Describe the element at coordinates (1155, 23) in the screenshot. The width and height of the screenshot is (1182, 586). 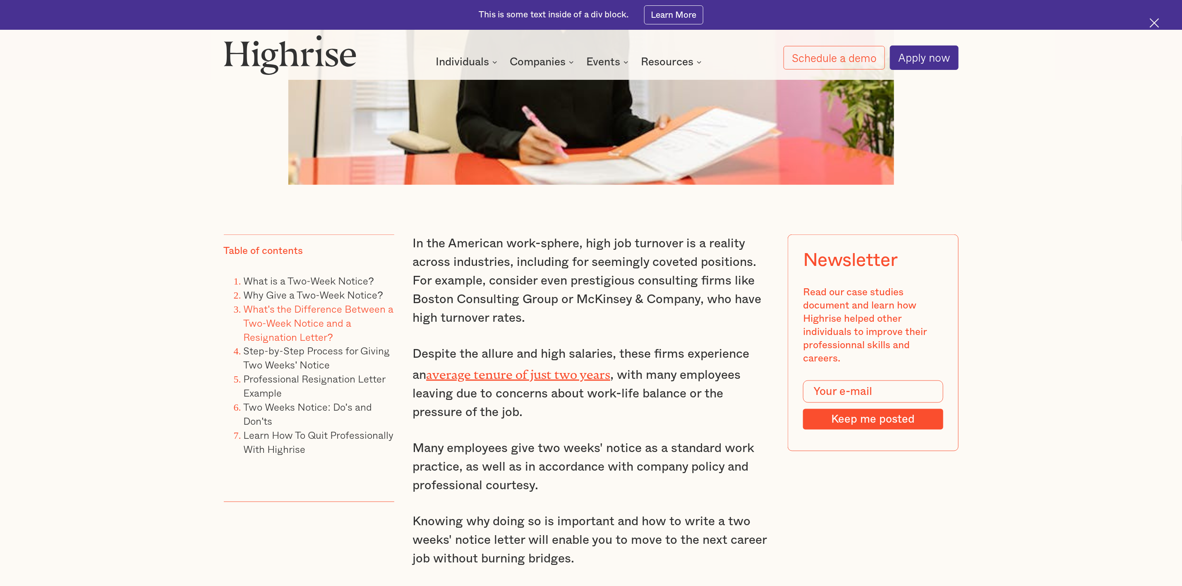
I see `img: Cross icon` at that location.